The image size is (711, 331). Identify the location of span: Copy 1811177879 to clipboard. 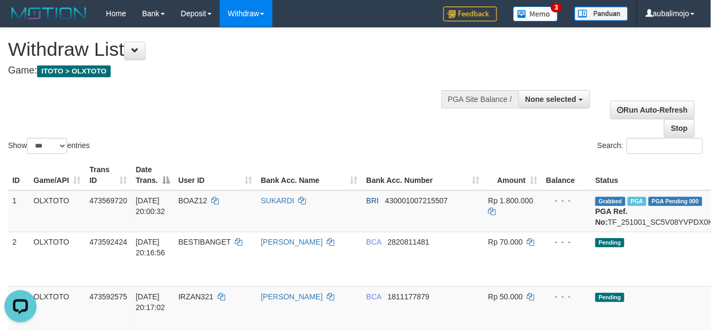
(408, 297).